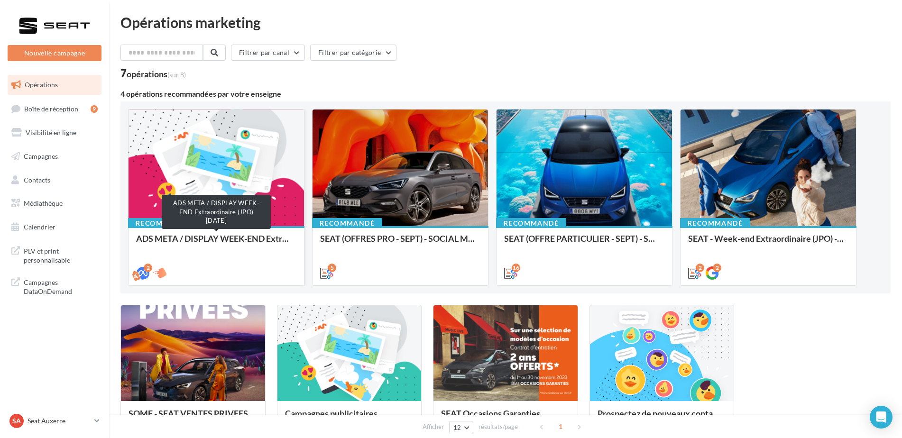 Image resolution: width=902 pixels, height=438 pixels. I want to click on span: Campagnes DataOnDemand, so click(61, 286).